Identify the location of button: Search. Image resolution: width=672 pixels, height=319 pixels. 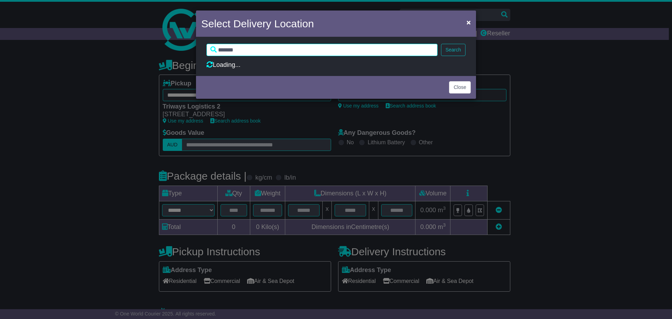
(454, 50).